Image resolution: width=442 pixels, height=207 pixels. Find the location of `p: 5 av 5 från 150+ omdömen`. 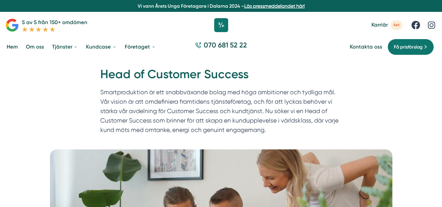

p: 5 av 5 från 150+ omdömen is located at coordinates (55, 22).